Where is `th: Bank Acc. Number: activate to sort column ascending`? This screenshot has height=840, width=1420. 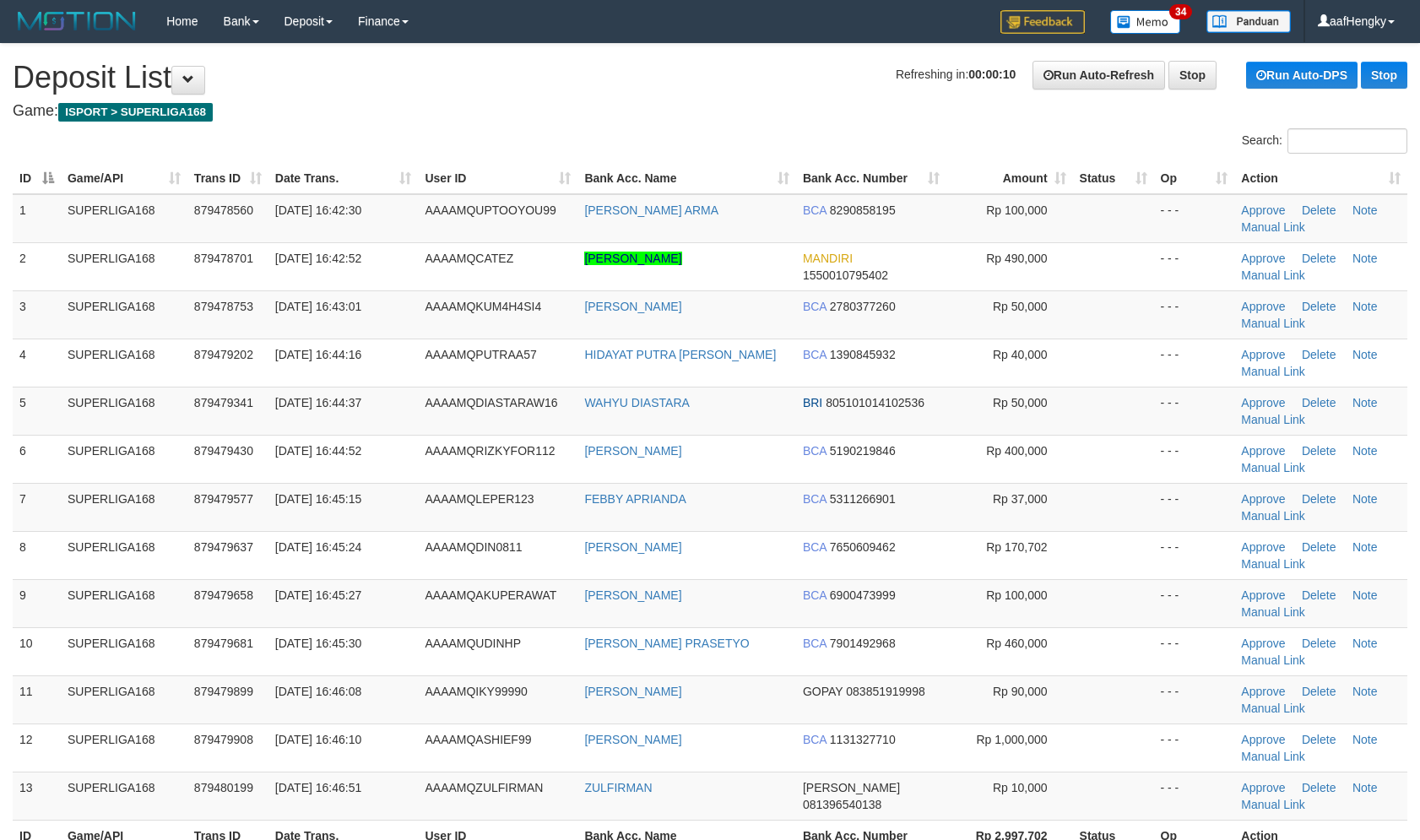 th: Bank Acc. Number: activate to sort column ascending is located at coordinates (871, 178).